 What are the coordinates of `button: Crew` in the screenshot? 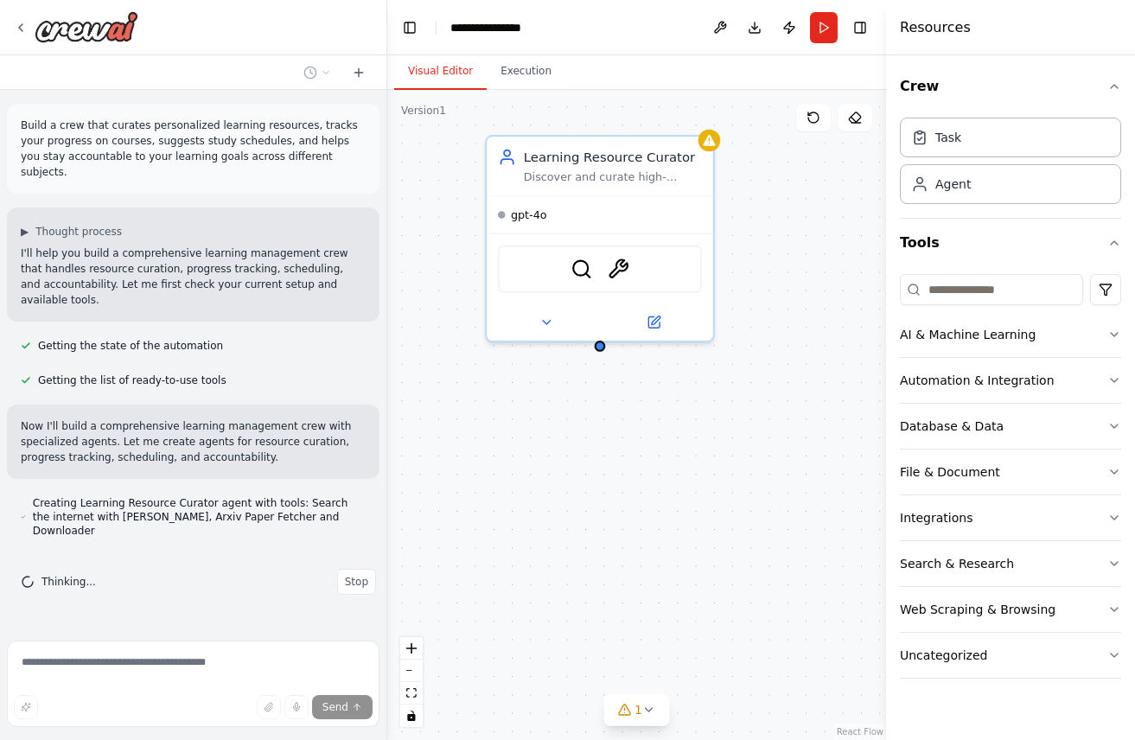 It's located at (1011, 86).